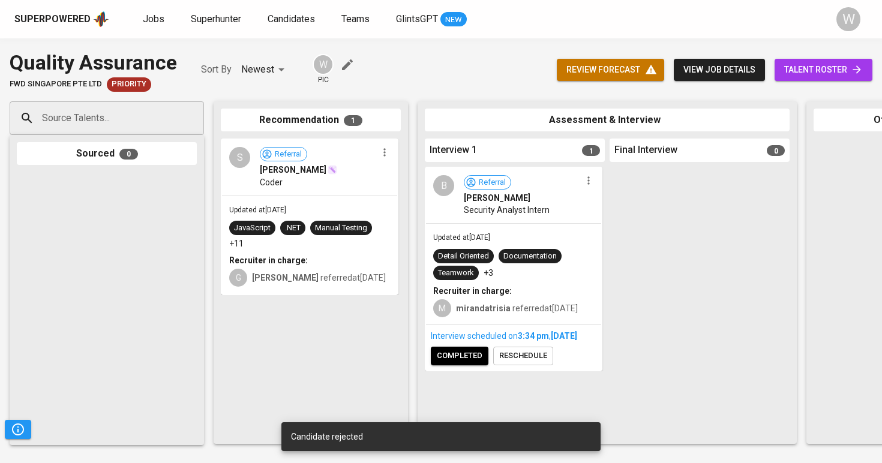 This screenshot has height=463, width=882. What do you see at coordinates (441, 437) in the screenshot?
I see `div: Candidate rejected` at bounding box center [441, 437].